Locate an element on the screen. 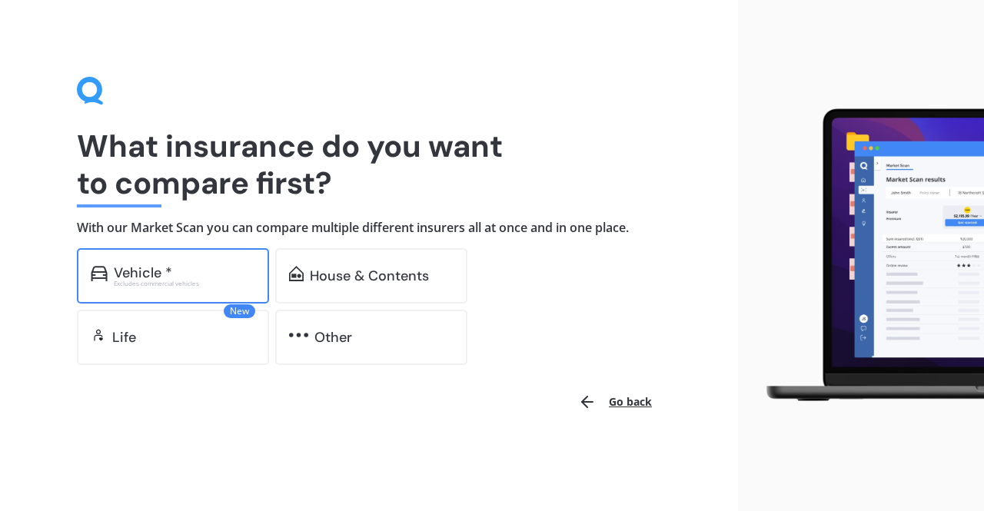 This screenshot has width=984, height=511. div: Life is located at coordinates (124, 338).